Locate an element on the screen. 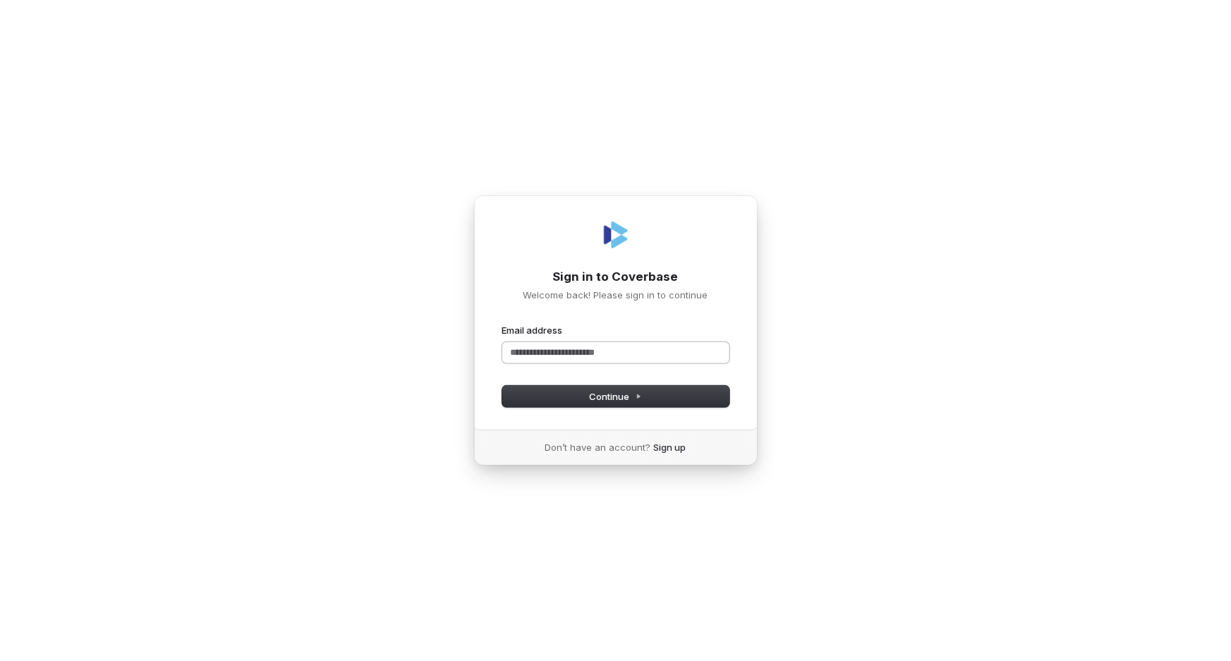 This screenshot has width=1231, height=661. p: Welcome back! Please sign in to continue is located at coordinates (616, 295).